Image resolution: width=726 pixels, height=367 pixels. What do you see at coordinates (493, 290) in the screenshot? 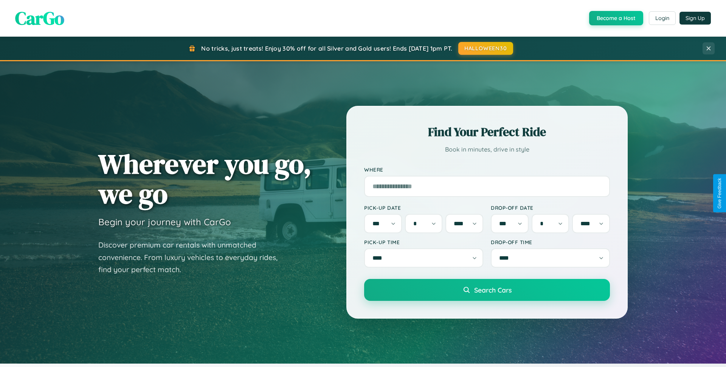
I see `span: Search Cars` at bounding box center [493, 290].